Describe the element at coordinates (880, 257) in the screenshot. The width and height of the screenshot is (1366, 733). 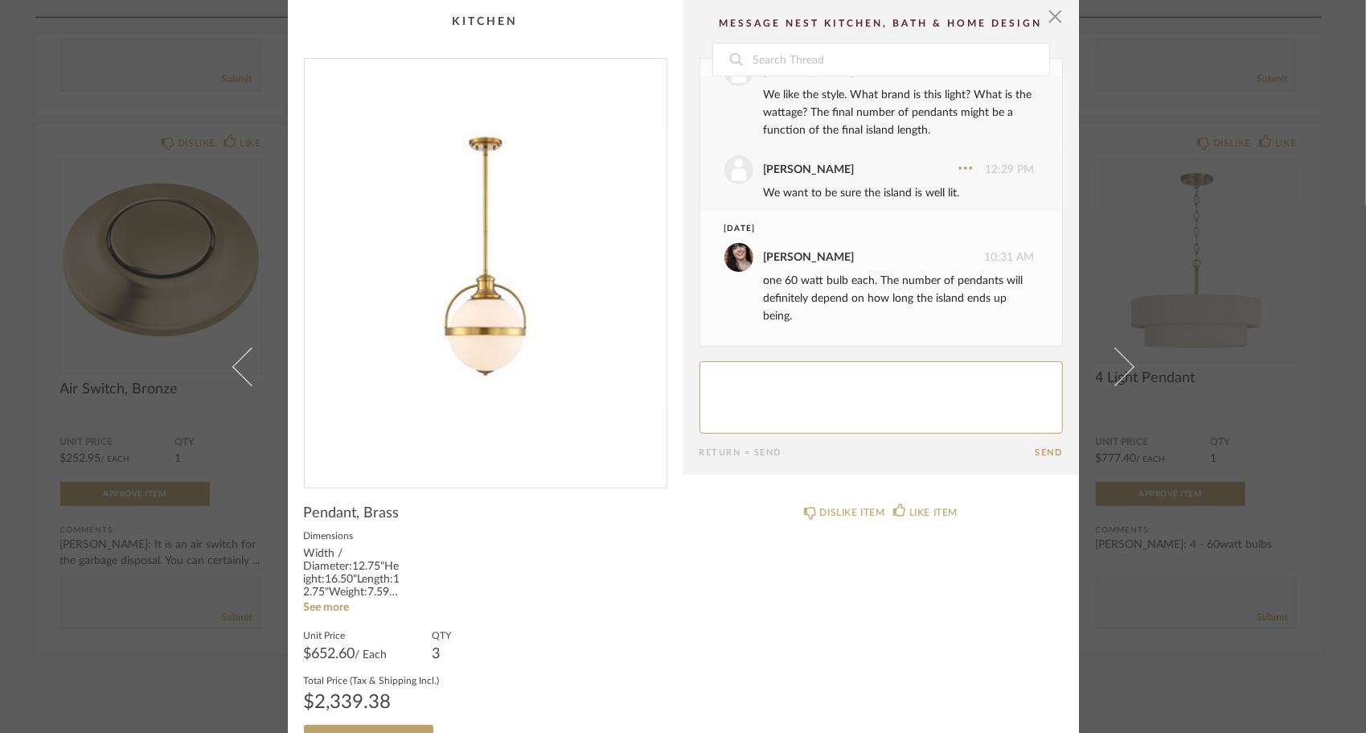
I see `div: 10:31 AM` at that location.